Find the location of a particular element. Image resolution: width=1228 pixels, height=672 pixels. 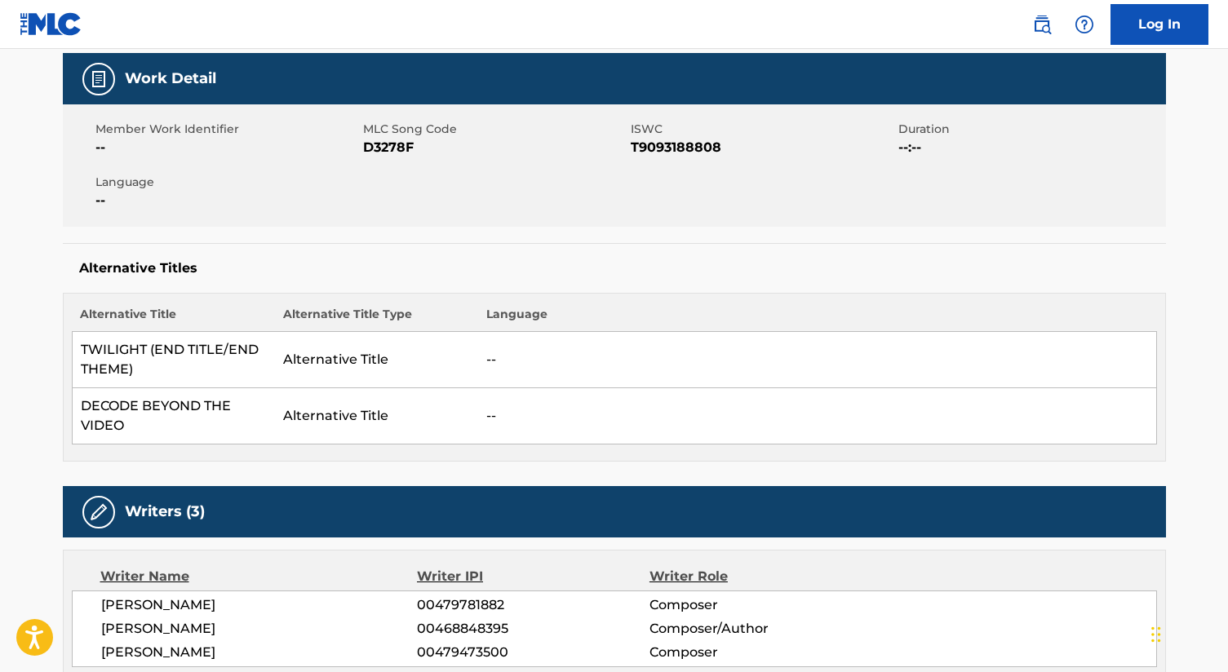

div: Help is located at coordinates (1084, 24).